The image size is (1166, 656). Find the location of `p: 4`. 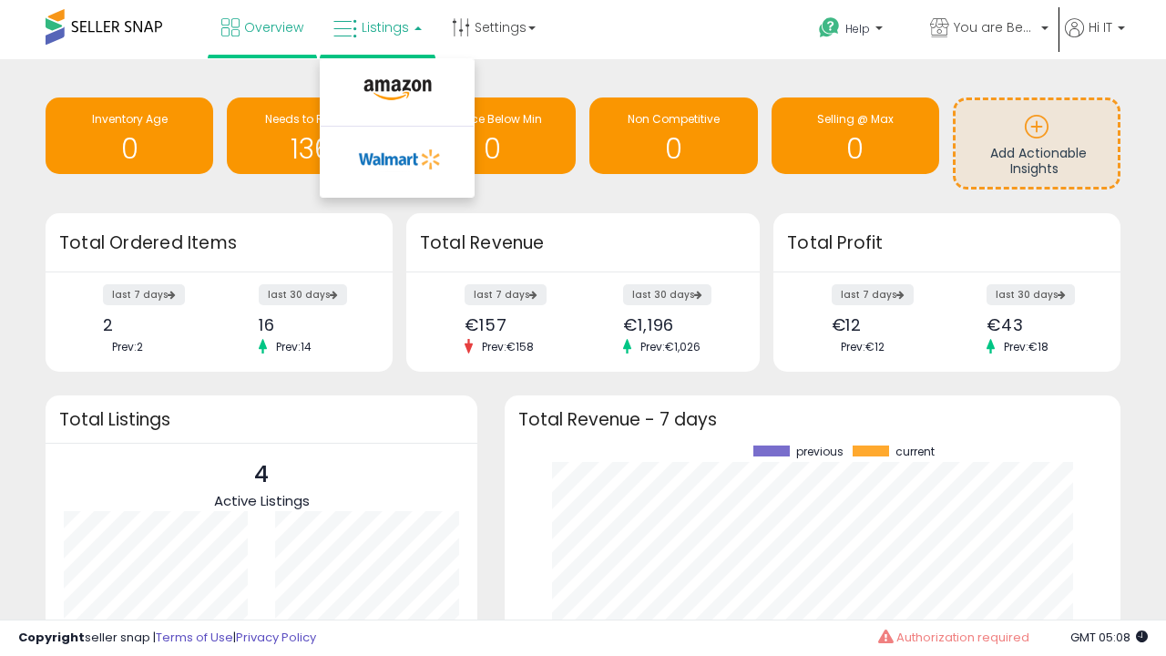

p: 4 is located at coordinates (262, 475).